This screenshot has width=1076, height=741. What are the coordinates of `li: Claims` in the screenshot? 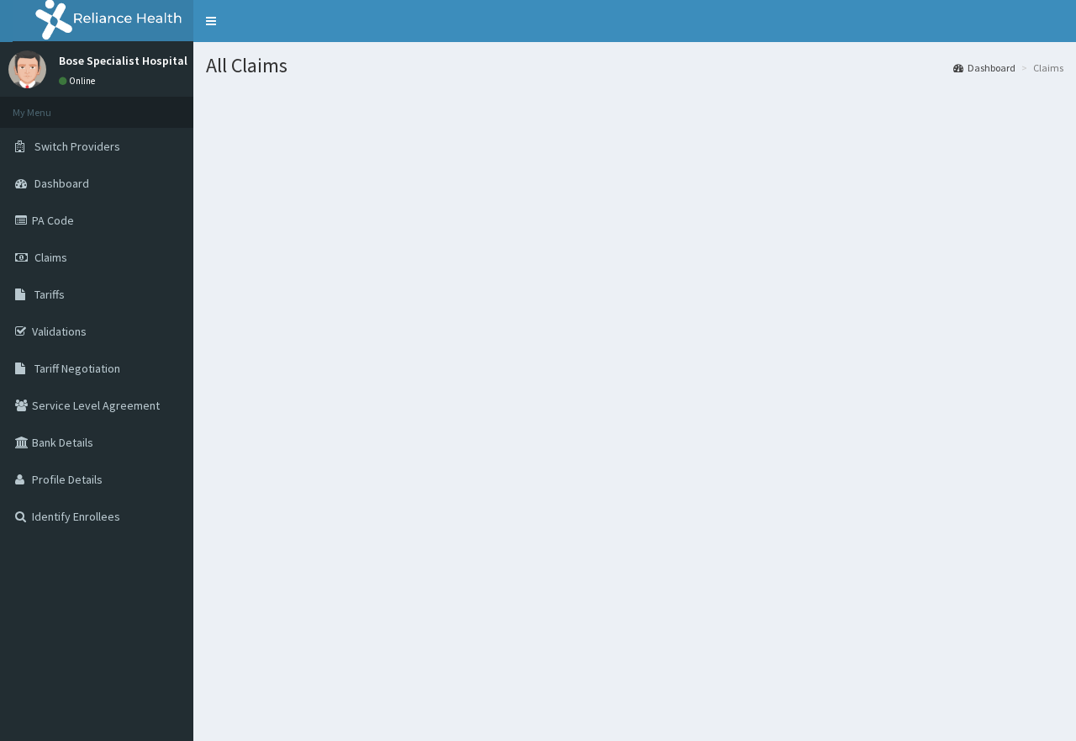 It's located at (1040, 67).